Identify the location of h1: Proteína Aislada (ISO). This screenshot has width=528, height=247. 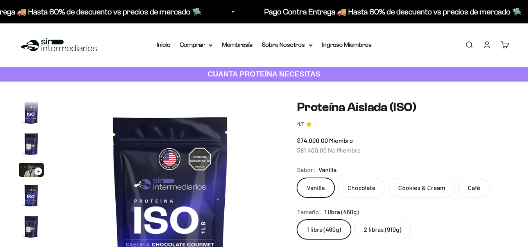
(403, 107).